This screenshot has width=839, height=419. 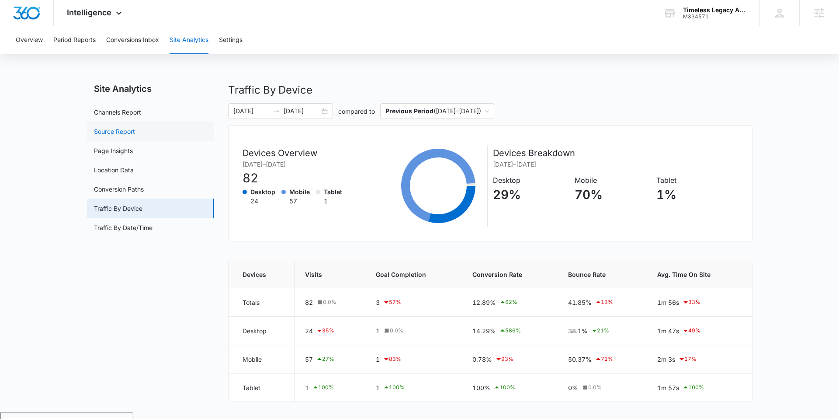 What do you see at coordinates (531, 195) in the screenshot?
I see `p: 29%` at bounding box center [531, 195].